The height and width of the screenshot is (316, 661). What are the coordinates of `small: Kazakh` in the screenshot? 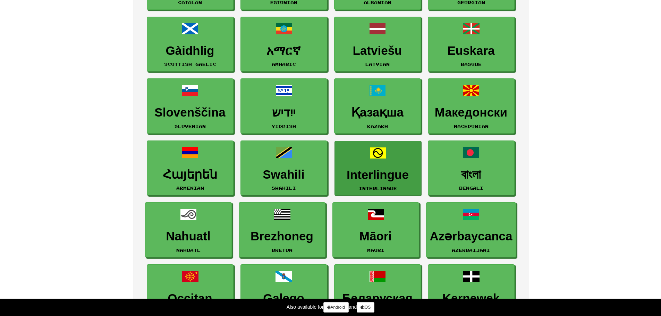 It's located at (377, 126).